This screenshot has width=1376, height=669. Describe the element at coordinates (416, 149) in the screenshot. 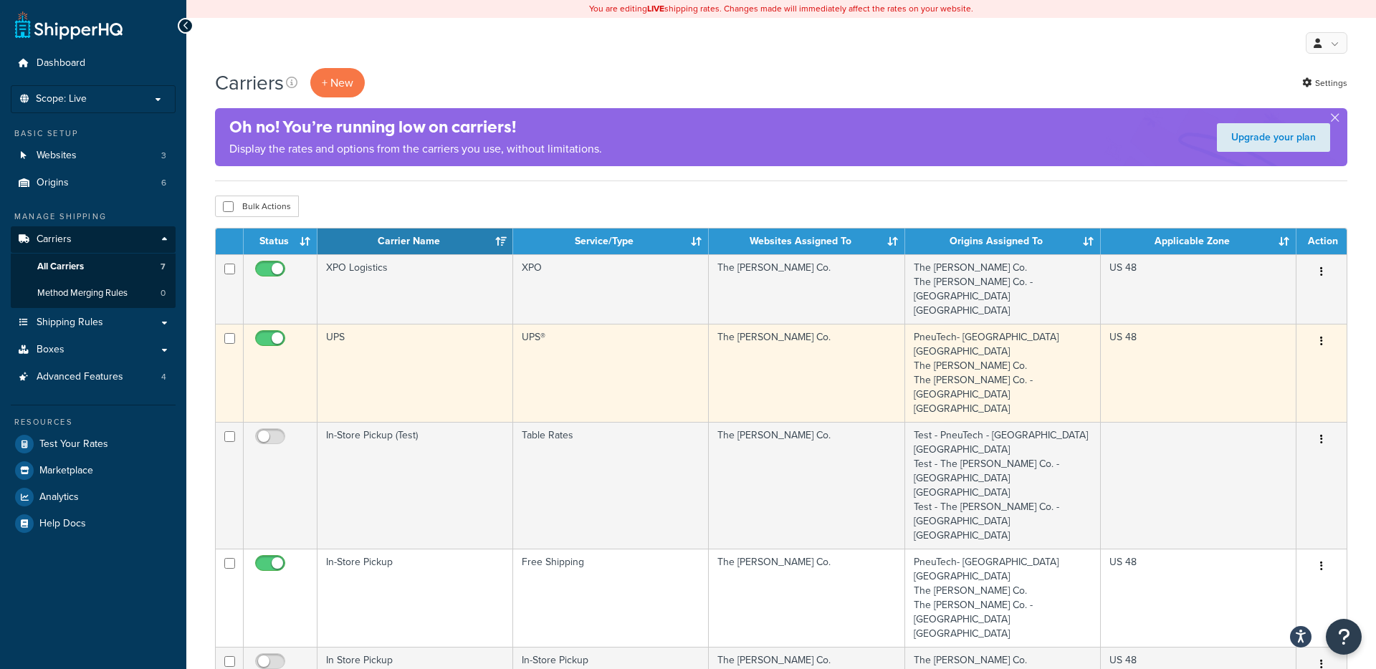

I see `p: Display the rates and options from the carriers you use, without limitations.` at that location.